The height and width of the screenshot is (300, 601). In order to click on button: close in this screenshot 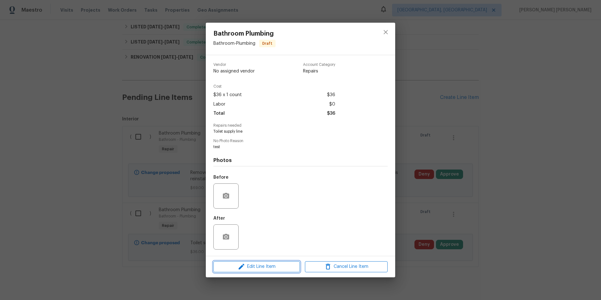, I will do `click(386, 32)`.